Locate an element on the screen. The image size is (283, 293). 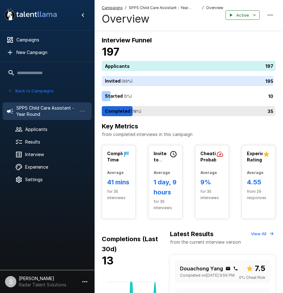
button: View All is located at coordinates (262, 234).